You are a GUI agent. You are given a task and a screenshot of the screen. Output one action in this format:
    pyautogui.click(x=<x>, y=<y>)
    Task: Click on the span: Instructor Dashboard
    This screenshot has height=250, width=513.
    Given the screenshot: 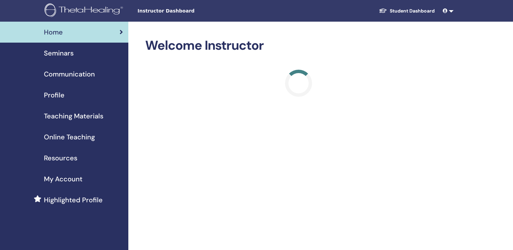 What is the action you would take?
    pyautogui.click(x=188, y=11)
    